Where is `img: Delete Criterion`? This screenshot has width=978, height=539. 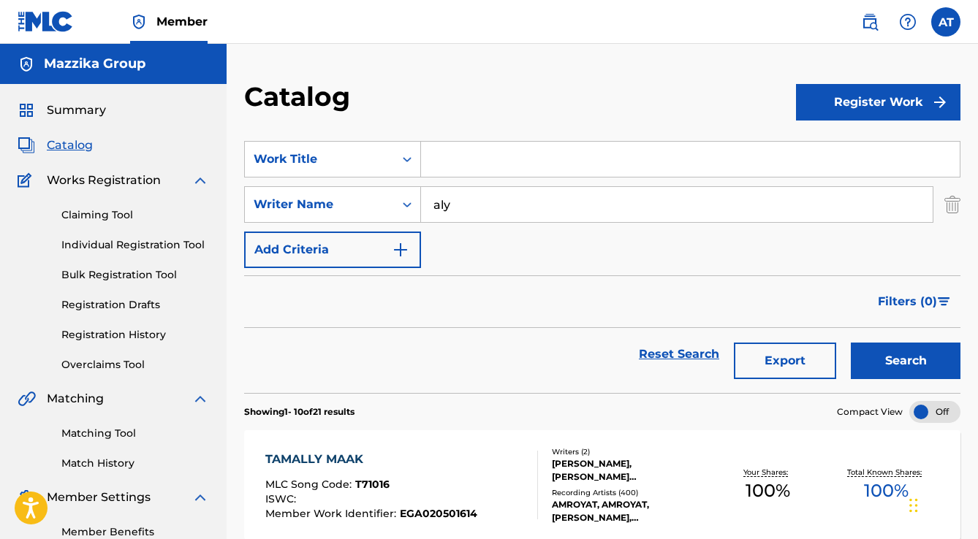 img: Delete Criterion is located at coordinates (952, 205).